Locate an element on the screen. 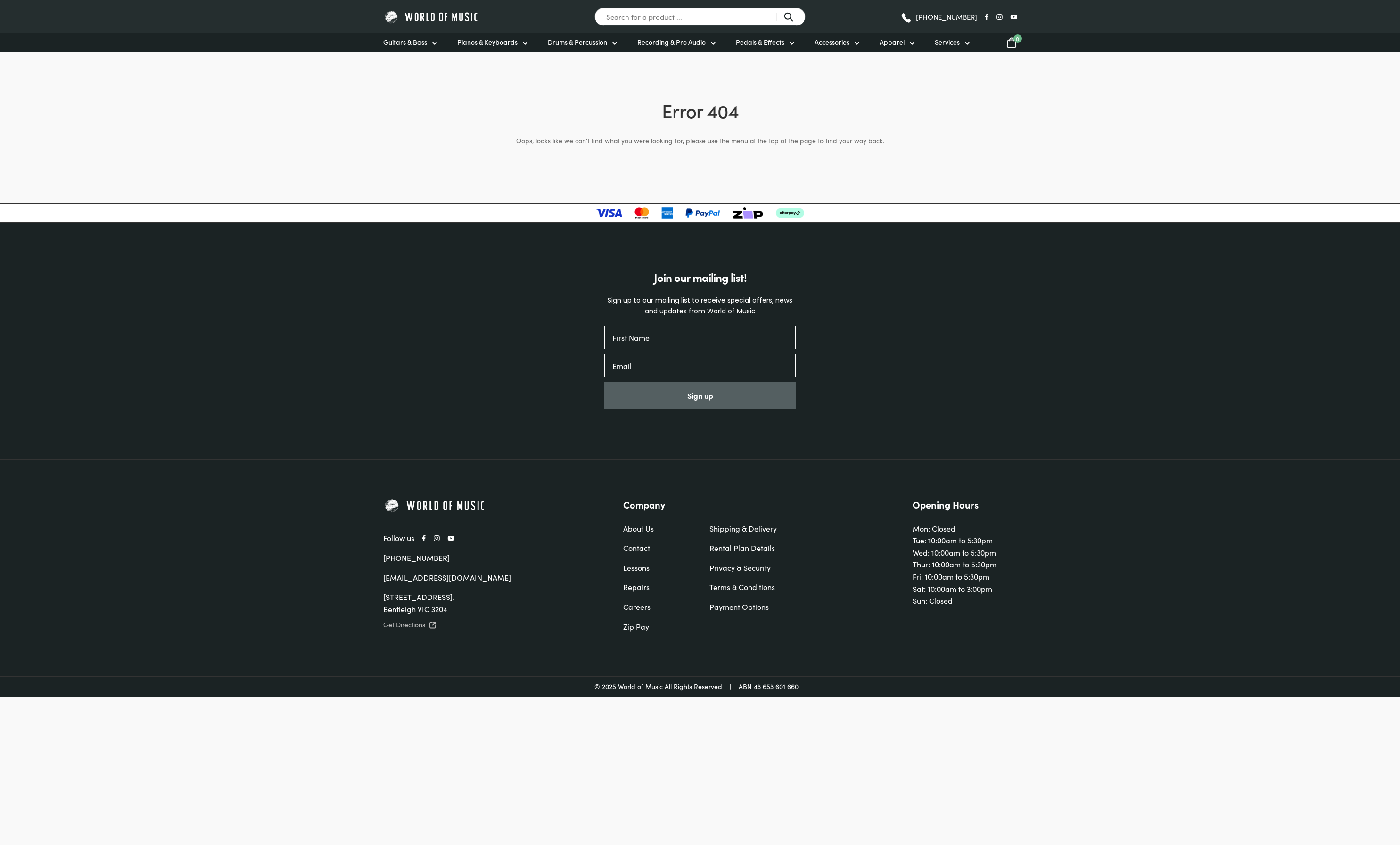  h3: Opening Hours is located at coordinates (965, 505).